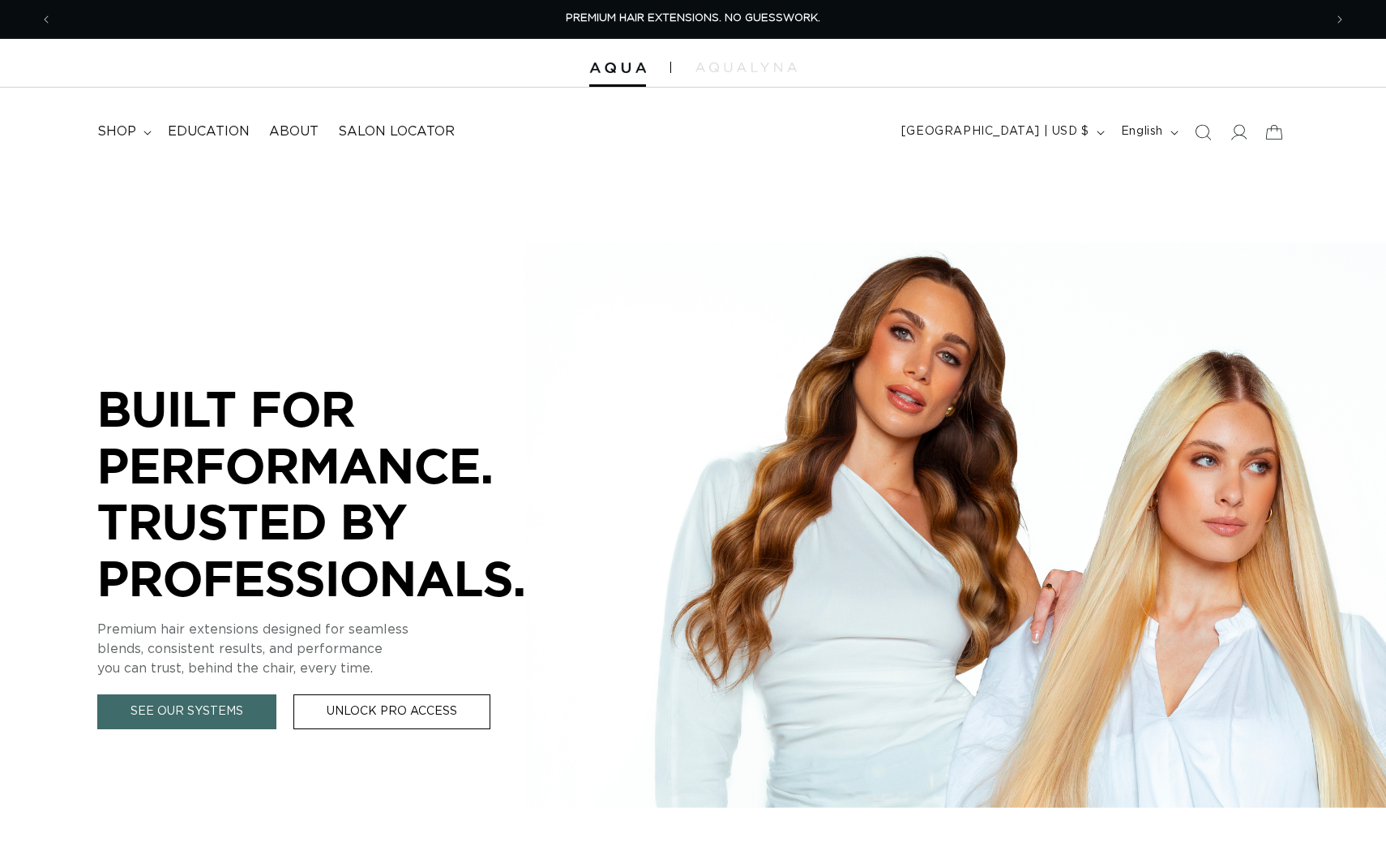  I want to click on span: Education, so click(208, 131).